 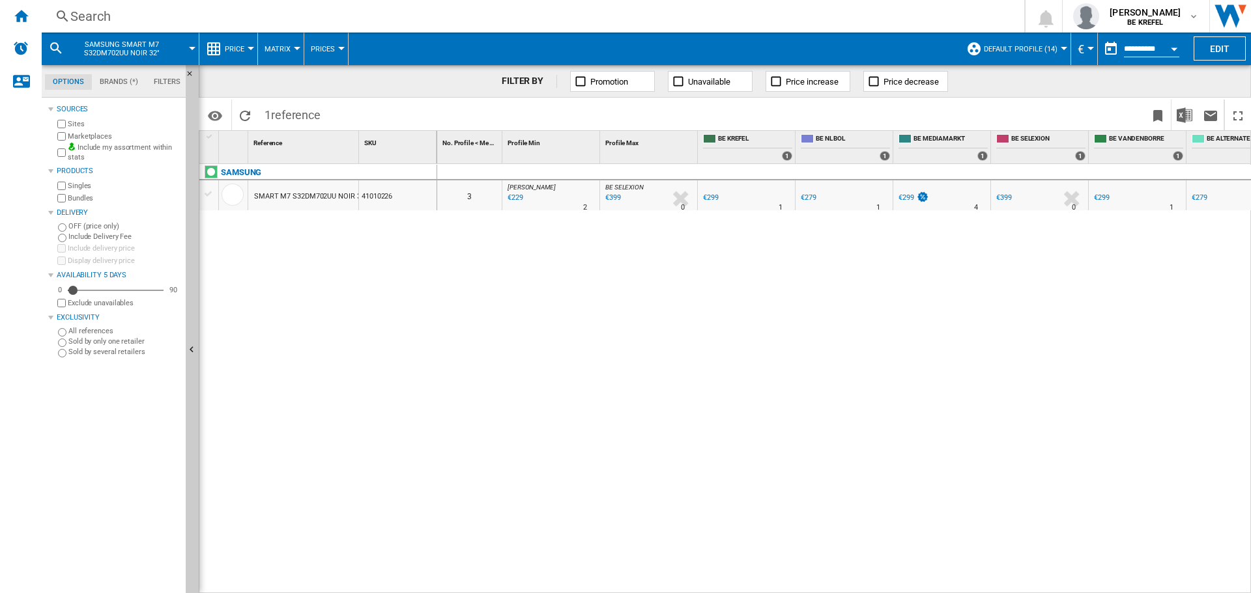 I want to click on button: Price, so click(x=238, y=49).